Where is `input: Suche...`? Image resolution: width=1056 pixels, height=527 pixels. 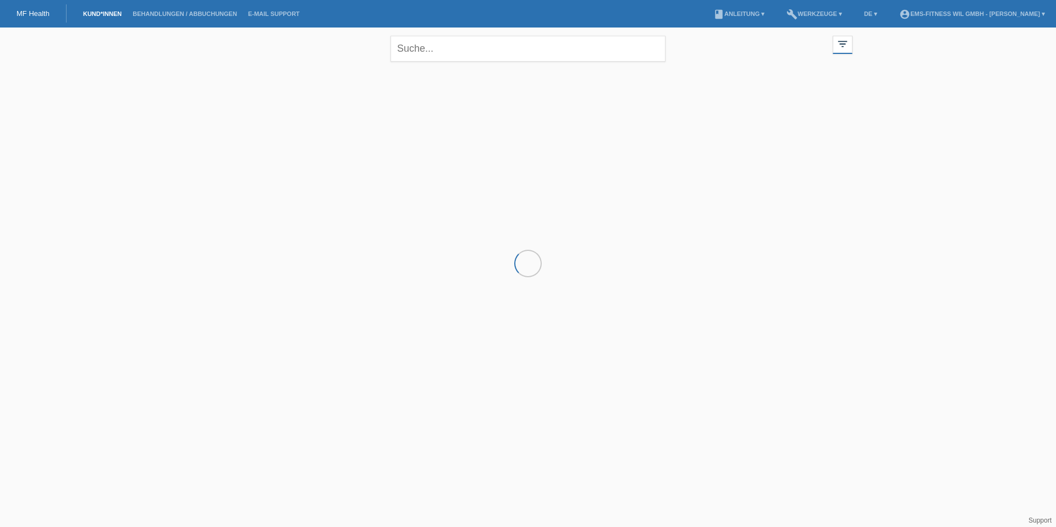
input: Suche... is located at coordinates (528, 48).